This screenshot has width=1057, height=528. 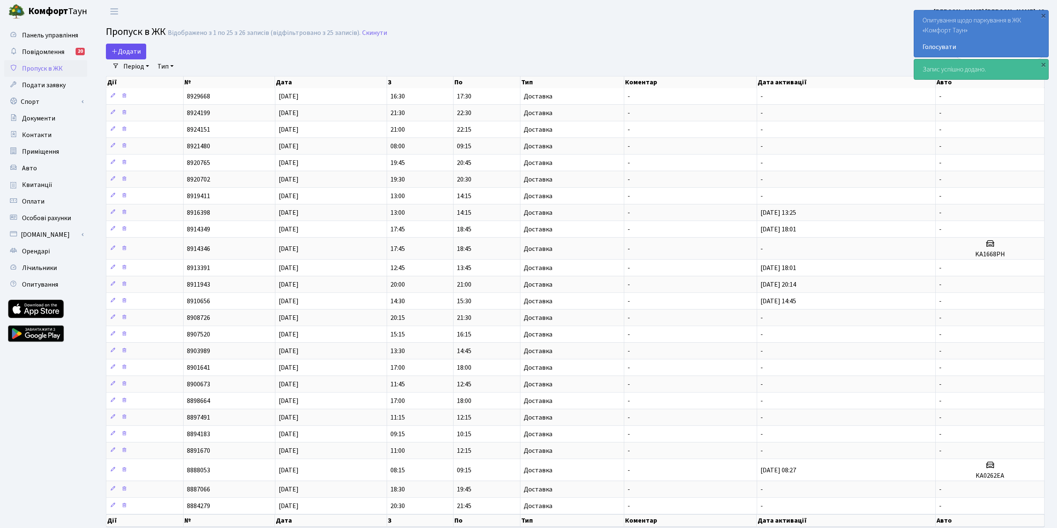 What do you see at coordinates (464, 334) in the screenshot?
I see `span: 16:15` at bounding box center [464, 334].